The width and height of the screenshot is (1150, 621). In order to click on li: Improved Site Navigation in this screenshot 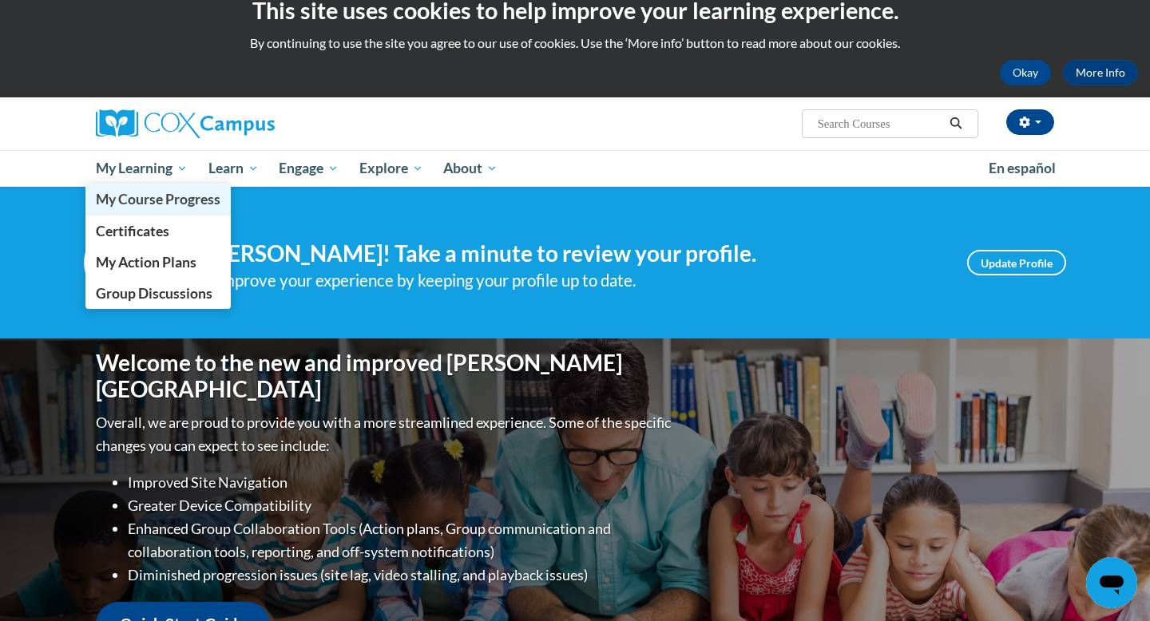, I will do `click(401, 482)`.